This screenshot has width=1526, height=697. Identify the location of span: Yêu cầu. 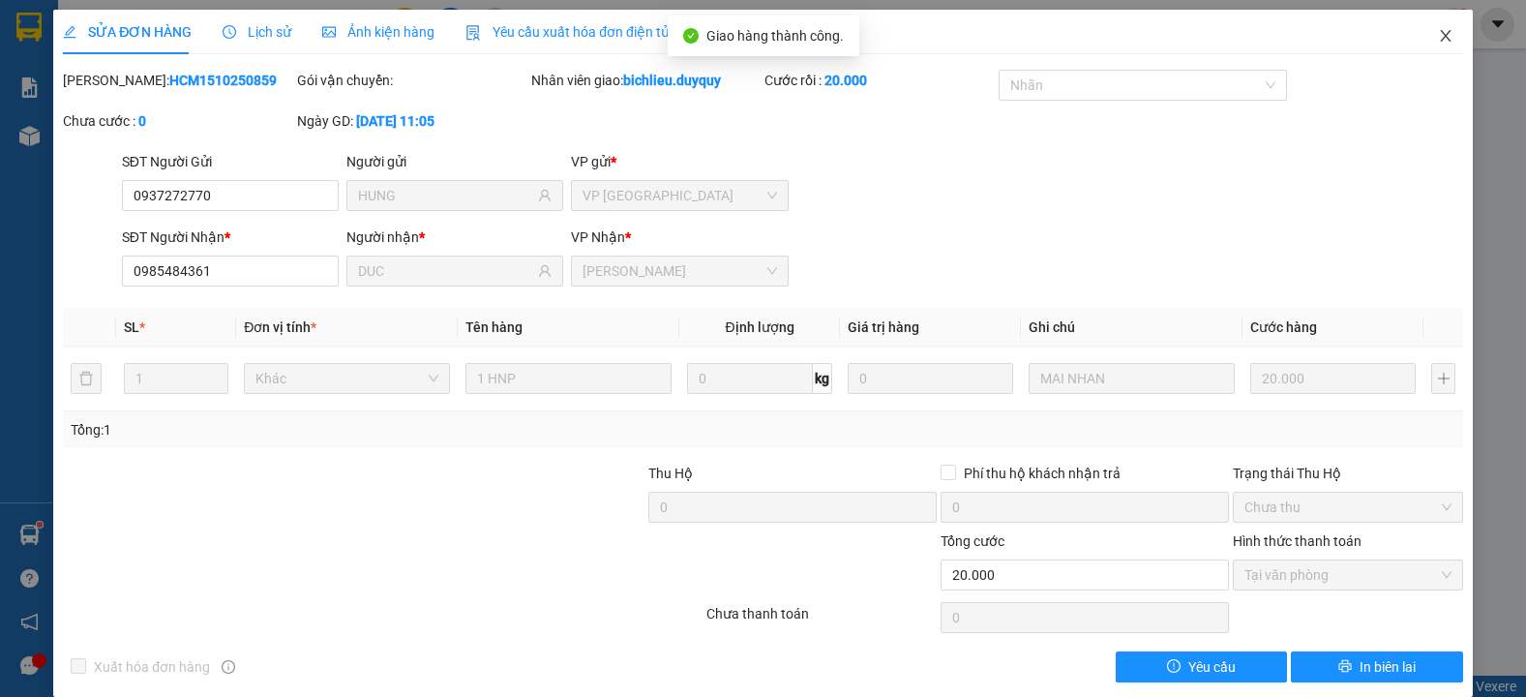
(1211, 667).